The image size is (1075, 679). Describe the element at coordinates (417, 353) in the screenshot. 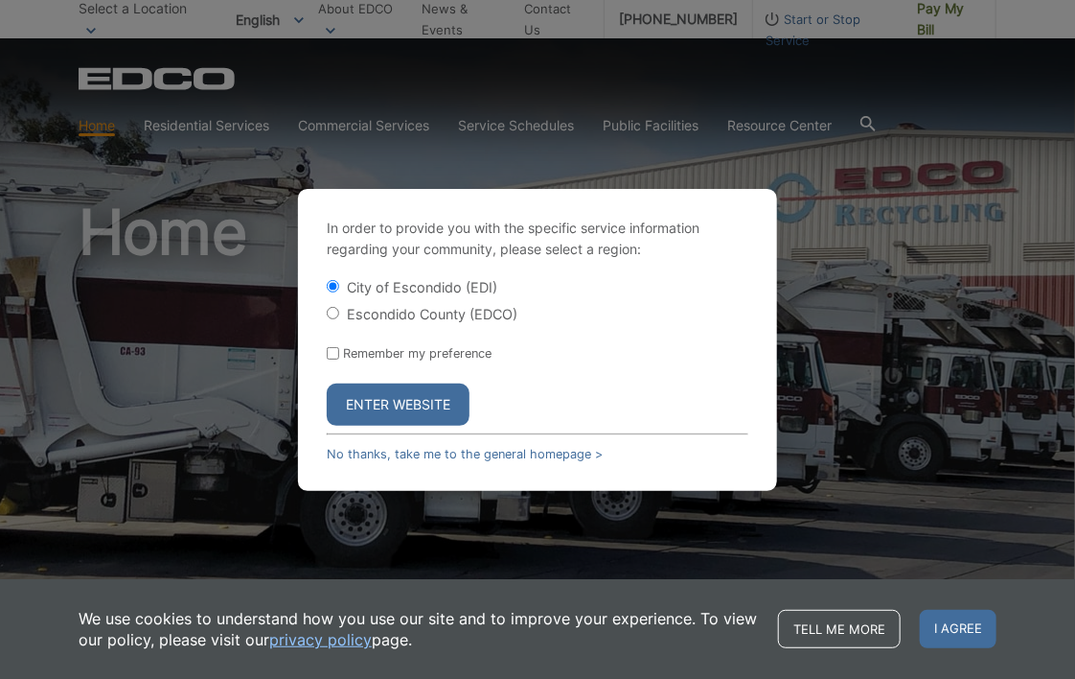

I see `label: Remember my preference` at that location.